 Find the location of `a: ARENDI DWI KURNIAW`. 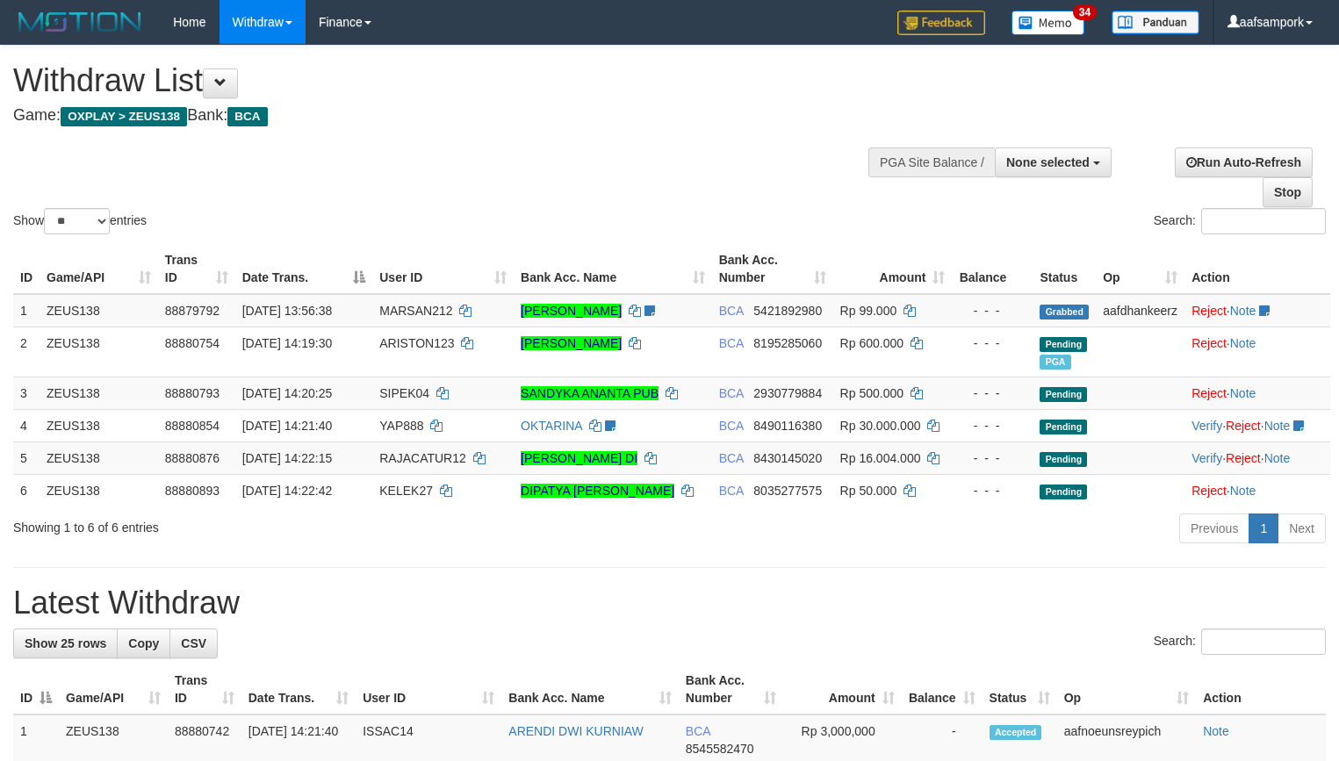

a: ARENDI DWI KURNIAW is located at coordinates (575, 731).